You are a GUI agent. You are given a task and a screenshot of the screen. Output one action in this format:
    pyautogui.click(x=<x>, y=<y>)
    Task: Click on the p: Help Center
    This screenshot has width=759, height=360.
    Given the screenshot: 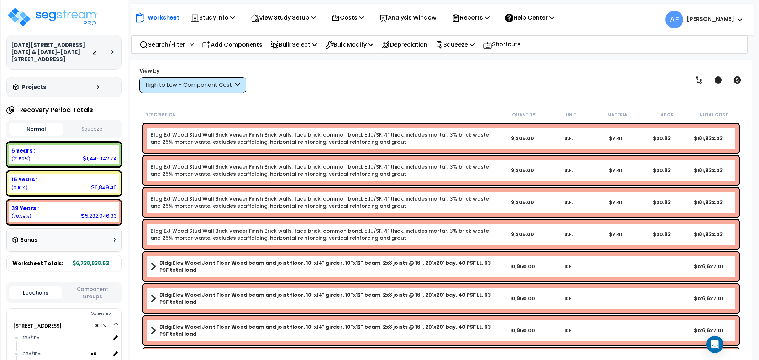 What is the action you would take?
    pyautogui.click(x=529, y=17)
    